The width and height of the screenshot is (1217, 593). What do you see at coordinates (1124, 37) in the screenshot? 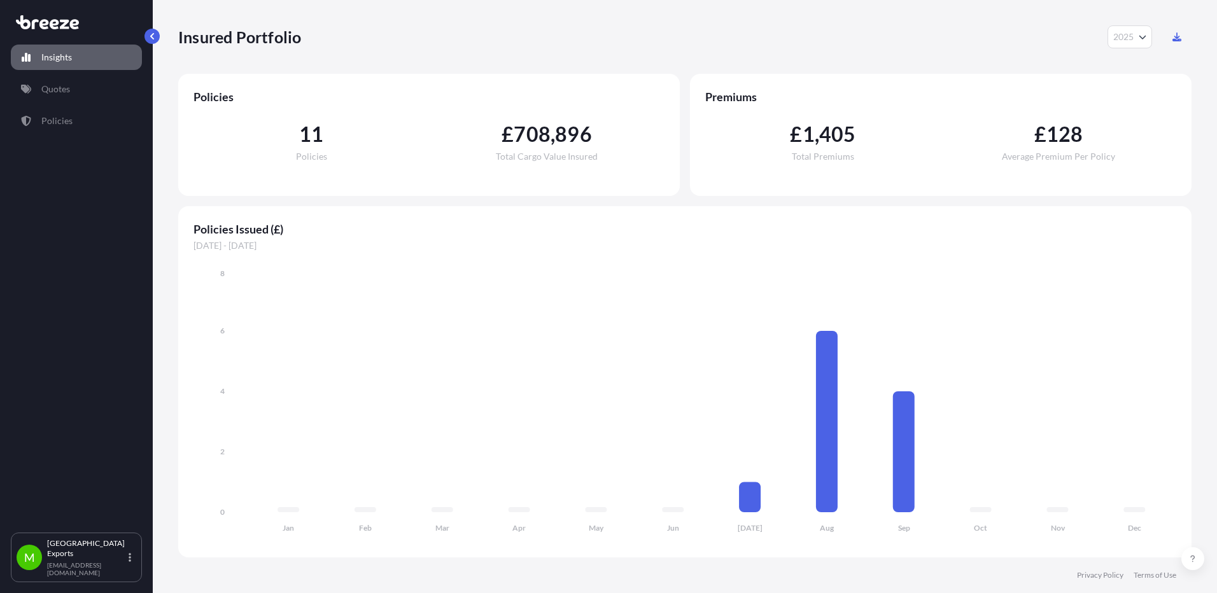
I see `span: 2025` at bounding box center [1124, 37].